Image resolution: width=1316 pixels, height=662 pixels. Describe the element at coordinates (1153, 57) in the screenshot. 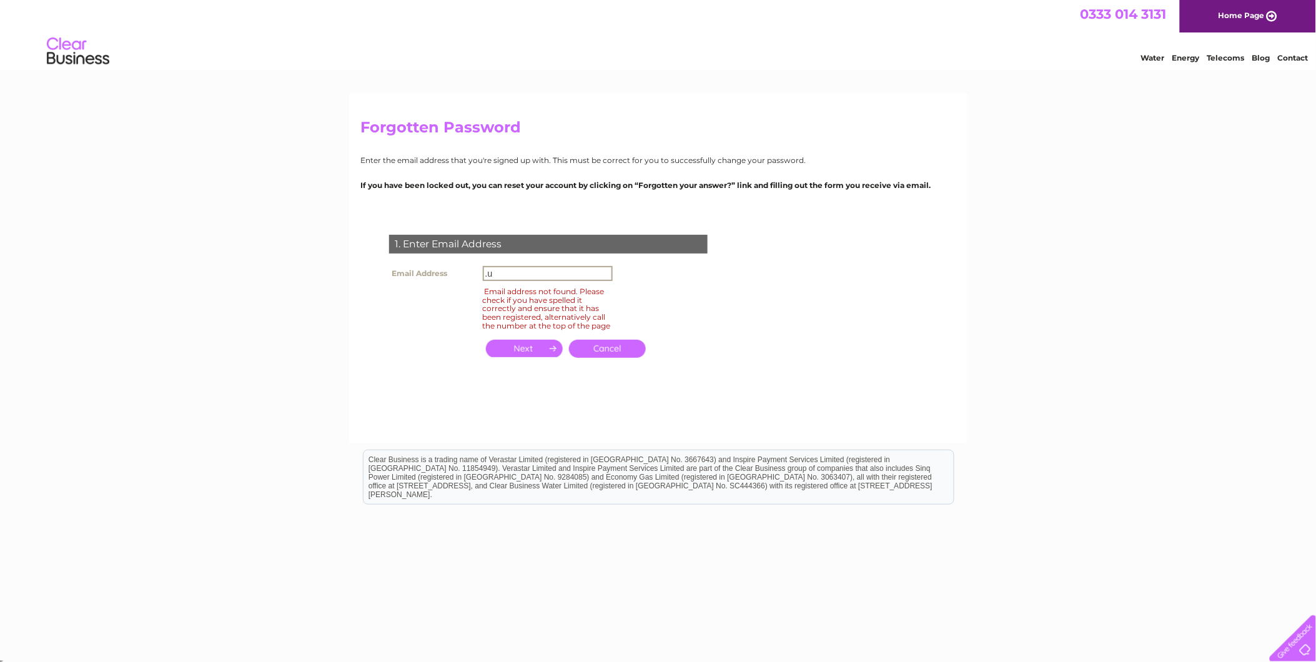

I see `a: Water` at that location.